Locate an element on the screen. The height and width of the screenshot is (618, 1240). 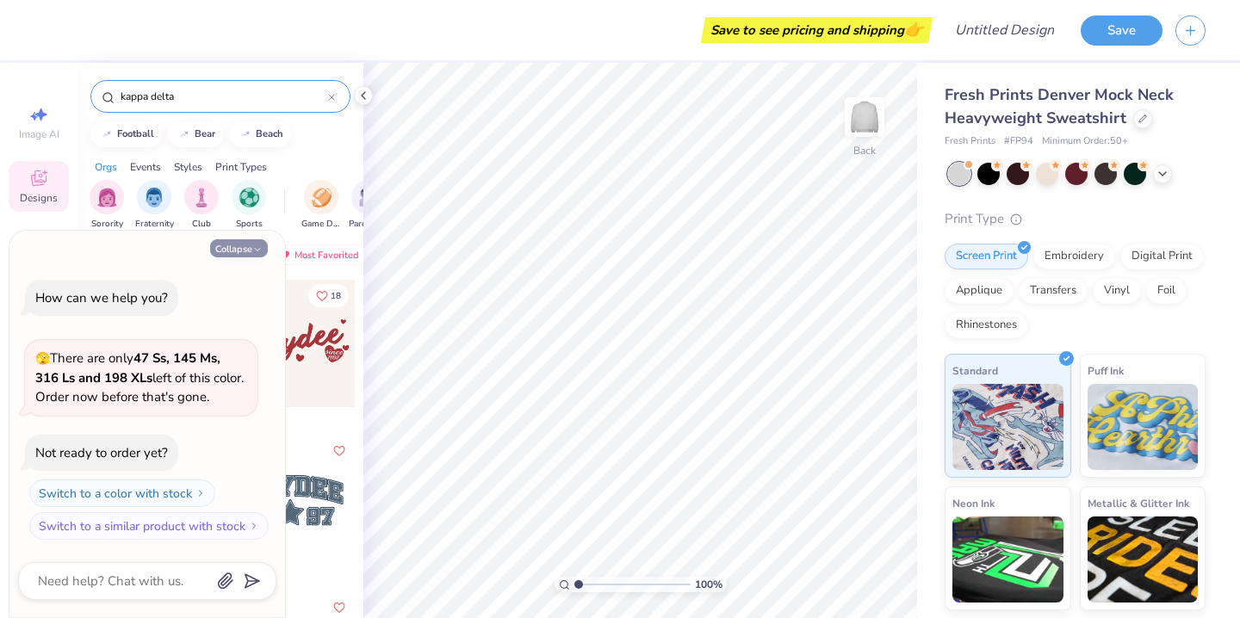
div: Digital Print is located at coordinates (1162, 257).